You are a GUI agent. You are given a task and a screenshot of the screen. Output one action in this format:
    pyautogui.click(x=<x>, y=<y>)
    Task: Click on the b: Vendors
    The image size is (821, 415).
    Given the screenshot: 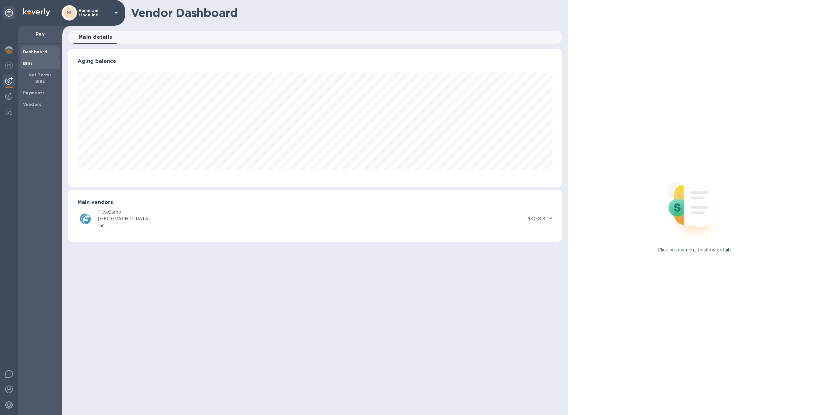 What is the action you would take?
    pyautogui.click(x=32, y=104)
    